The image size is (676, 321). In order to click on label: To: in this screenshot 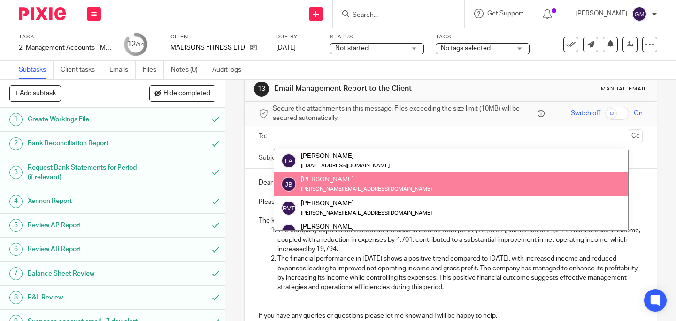, I will do `click(264, 137)`.